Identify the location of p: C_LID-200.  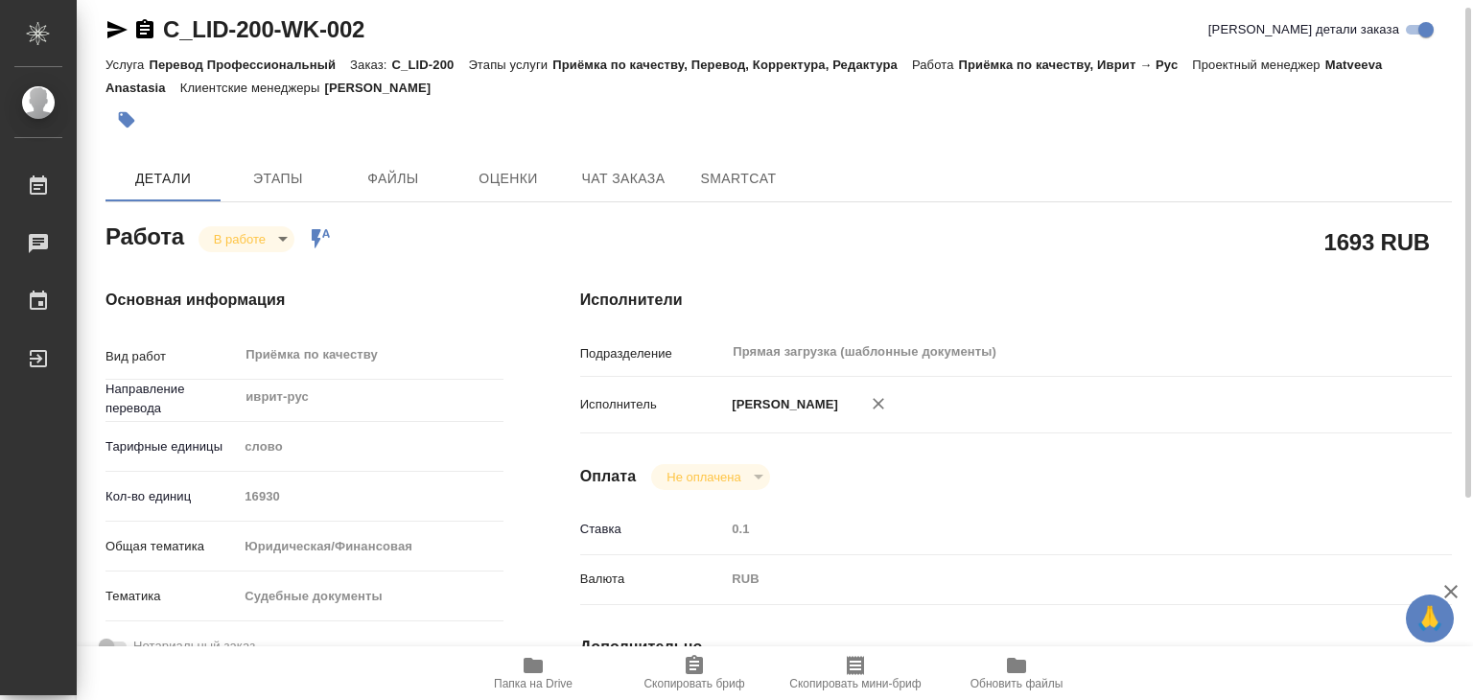
(431, 64).